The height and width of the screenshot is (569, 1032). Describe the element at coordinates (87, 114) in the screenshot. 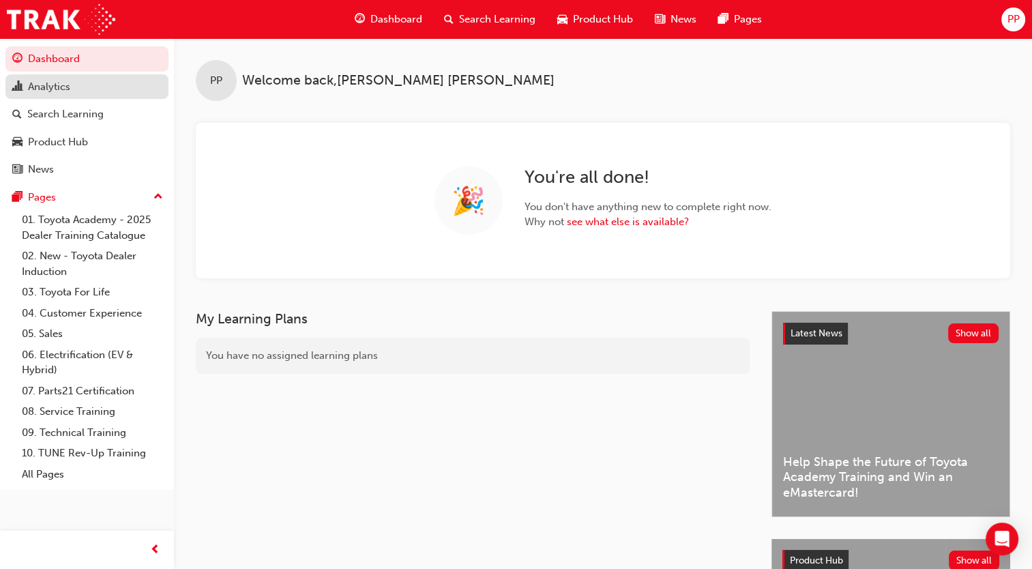

I see `button: DashboardAnalyticsSearch LearningProduct HubNews` at that location.